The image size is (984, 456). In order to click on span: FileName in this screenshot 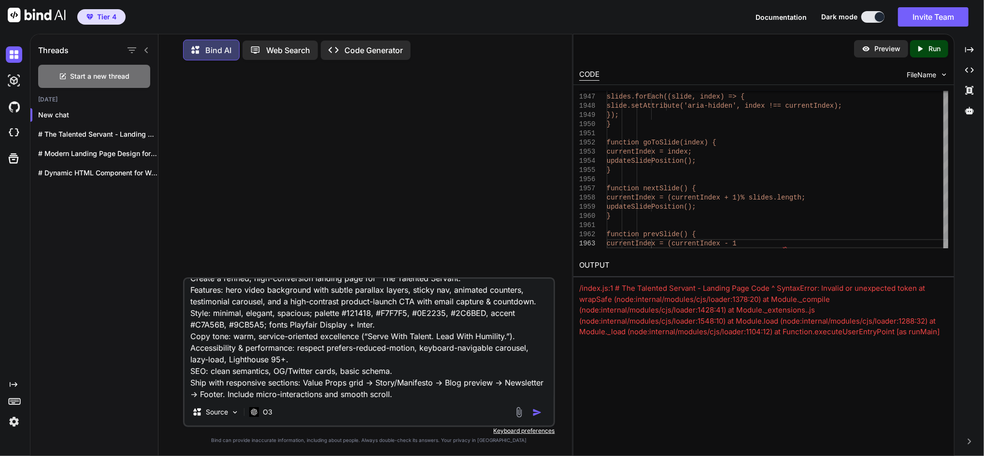, I will do `click(921, 75)`.